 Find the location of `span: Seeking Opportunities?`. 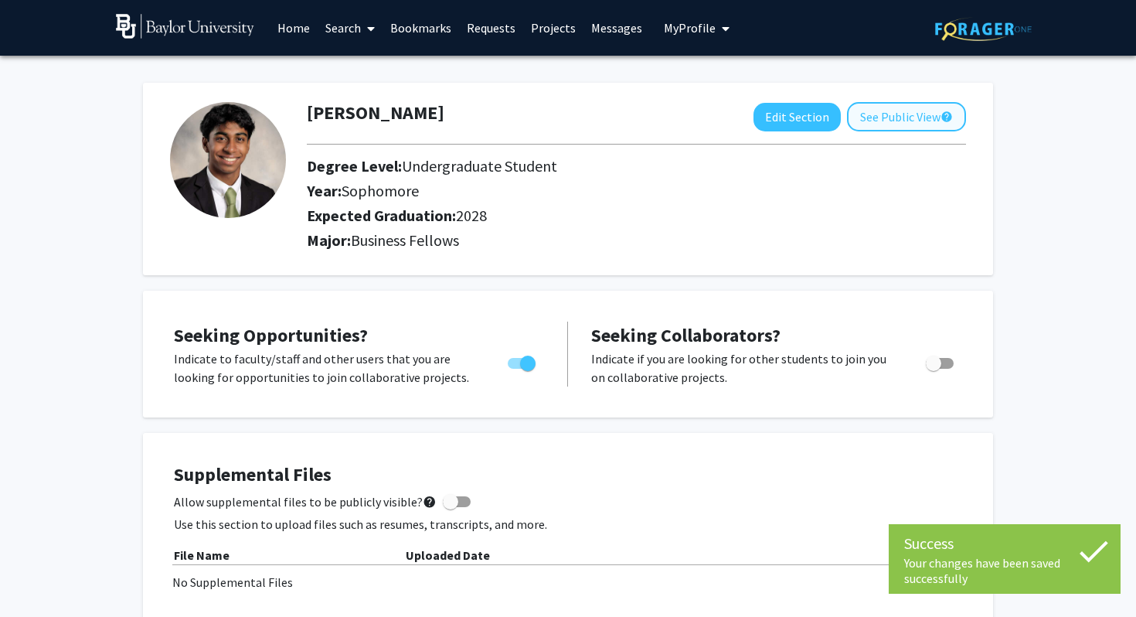

span: Seeking Opportunities? is located at coordinates (271, 335).